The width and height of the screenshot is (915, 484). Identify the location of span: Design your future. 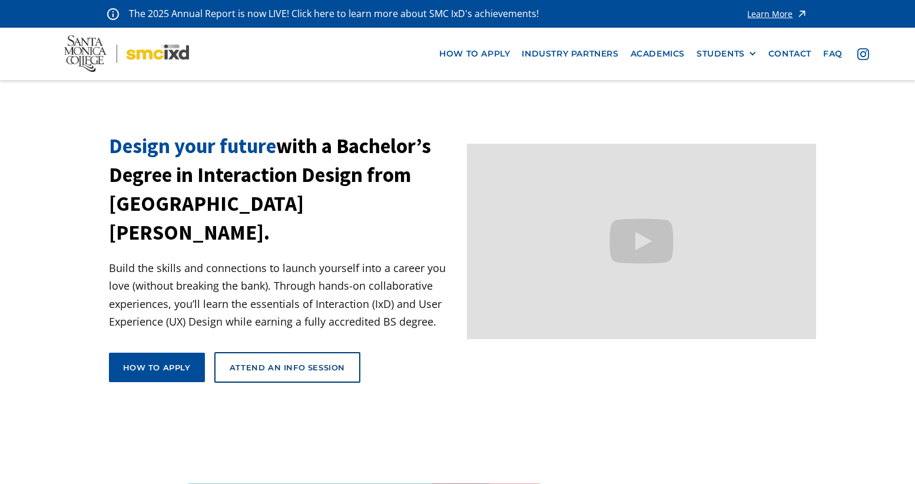
(192, 146).